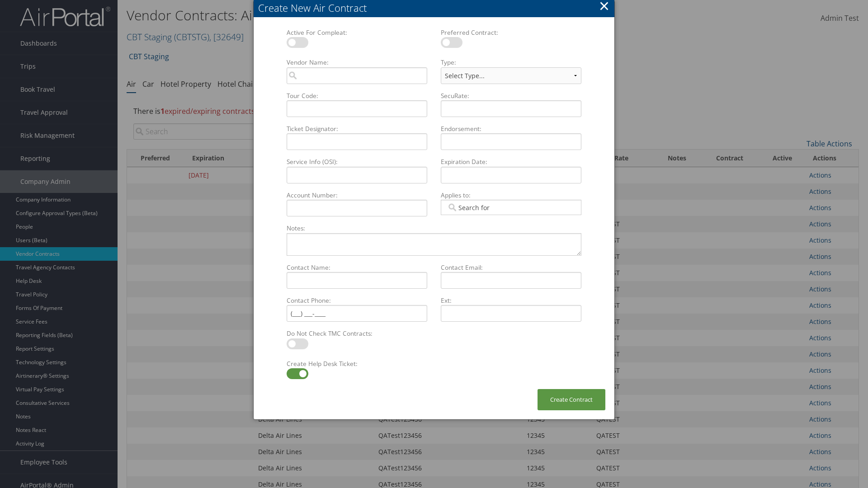  I want to click on label: Account Number:, so click(357, 195).